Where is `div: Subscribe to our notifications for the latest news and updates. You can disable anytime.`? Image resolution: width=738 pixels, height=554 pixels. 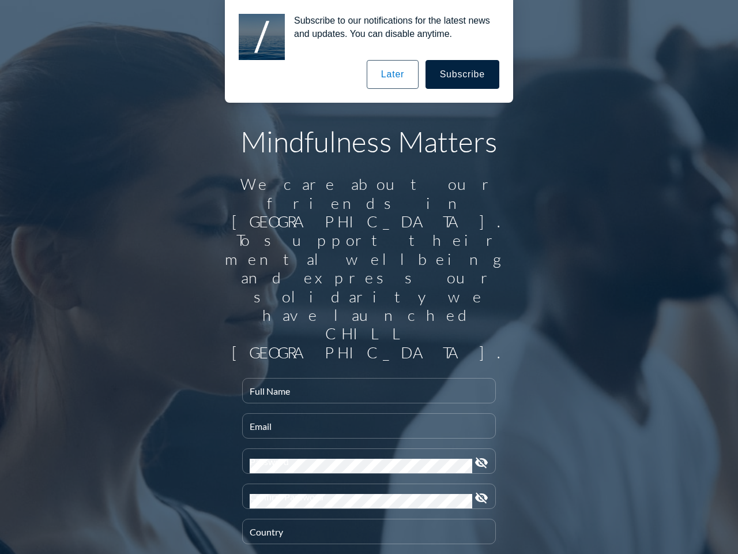
div: Subscribe to our notifications for the latest news and updates. You can disable anytime. is located at coordinates (392, 27).